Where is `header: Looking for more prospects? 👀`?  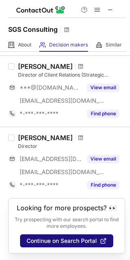 header: Looking for more prospects? 👀 is located at coordinates (67, 208).